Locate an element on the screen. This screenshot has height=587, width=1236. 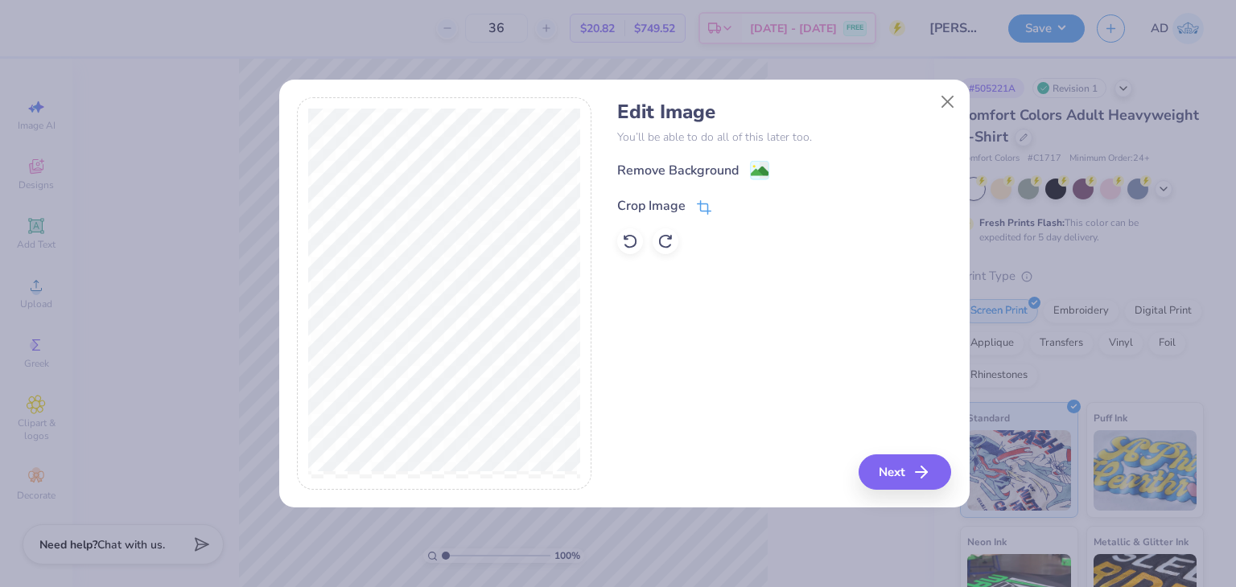
button: Next is located at coordinates (904, 472).